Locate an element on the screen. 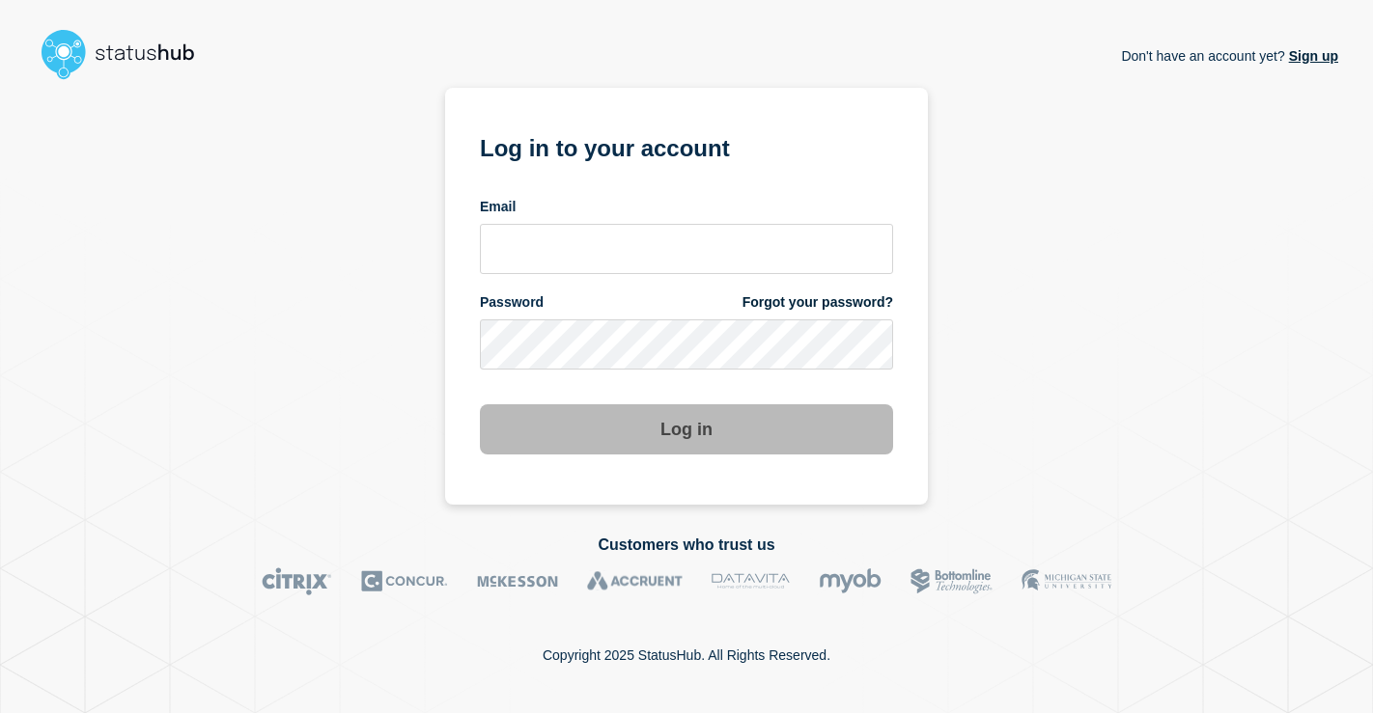 This screenshot has width=1373, height=713. span: Email is located at coordinates (497, 207).